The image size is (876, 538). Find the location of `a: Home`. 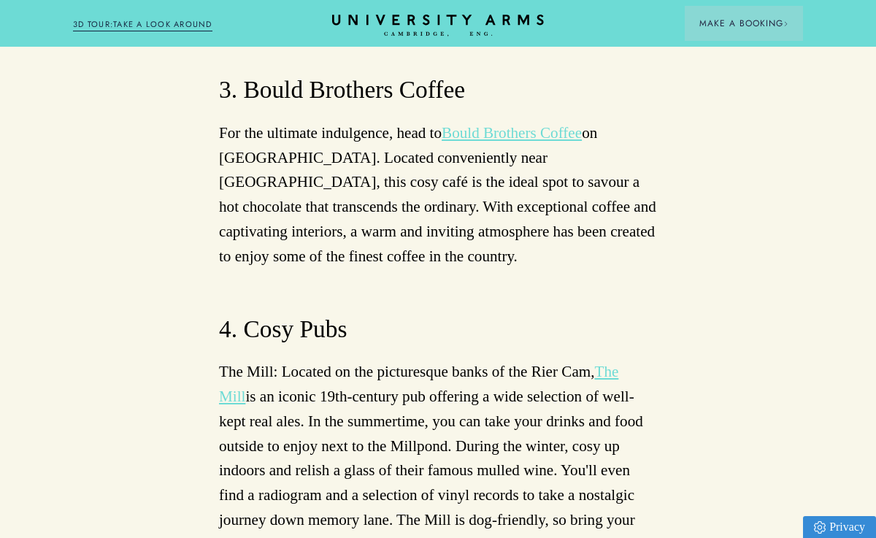

a: Home is located at coordinates (438, 26).